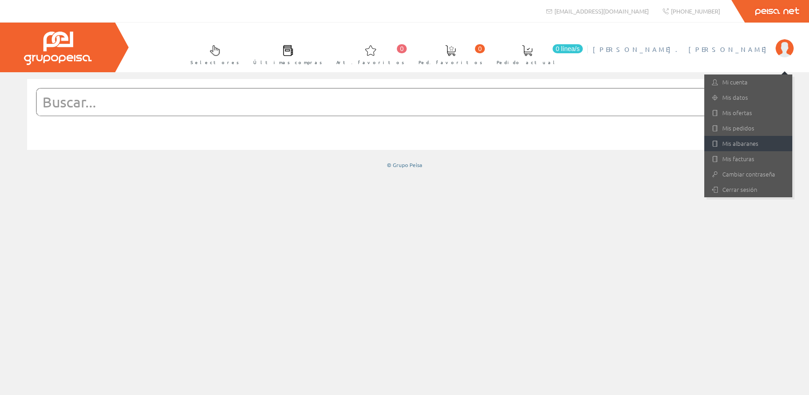 Image resolution: width=809 pixels, height=395 pixels. I want to click on span: Pedido actual, so click(527, 62).